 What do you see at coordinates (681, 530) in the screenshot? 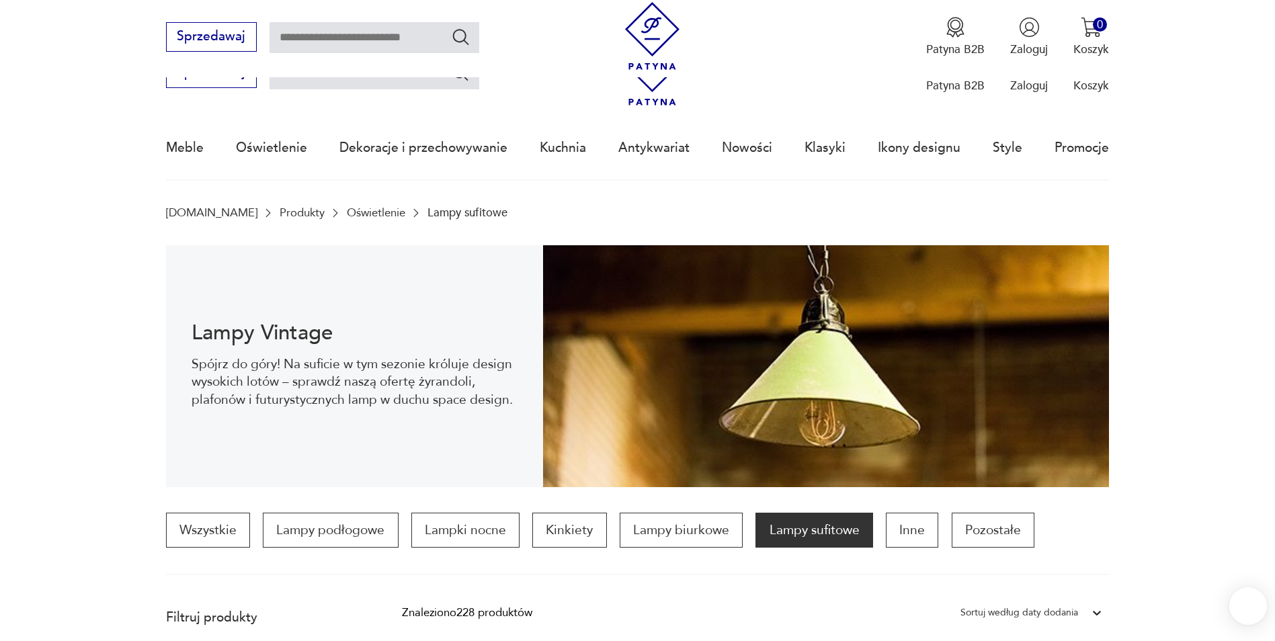
I see `a: Lampy biurkowe` at bounding box center [681, 530].